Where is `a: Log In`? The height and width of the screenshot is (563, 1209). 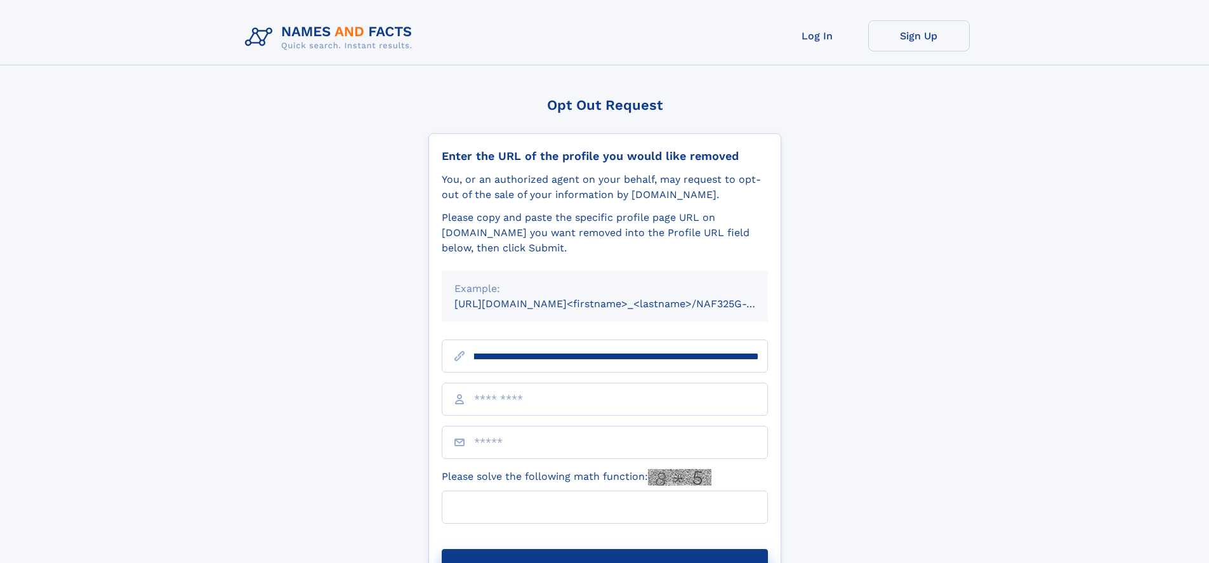 a: Log In is located at coordinates (817, 36).